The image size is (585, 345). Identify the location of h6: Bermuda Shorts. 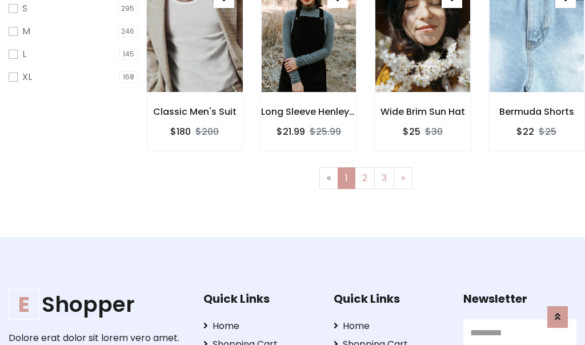
(537, 111).